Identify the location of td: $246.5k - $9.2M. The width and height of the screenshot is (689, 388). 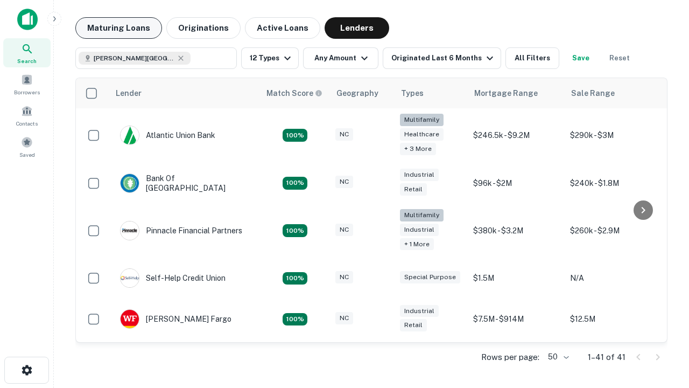
(516, 135).